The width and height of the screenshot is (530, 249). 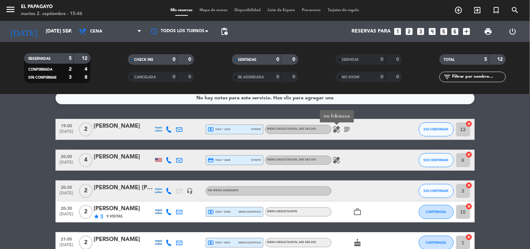 What do you see at coordinates (219, 129) in the screenshot?
I see `span: visa * 1202` at bounding box center [219, 129].